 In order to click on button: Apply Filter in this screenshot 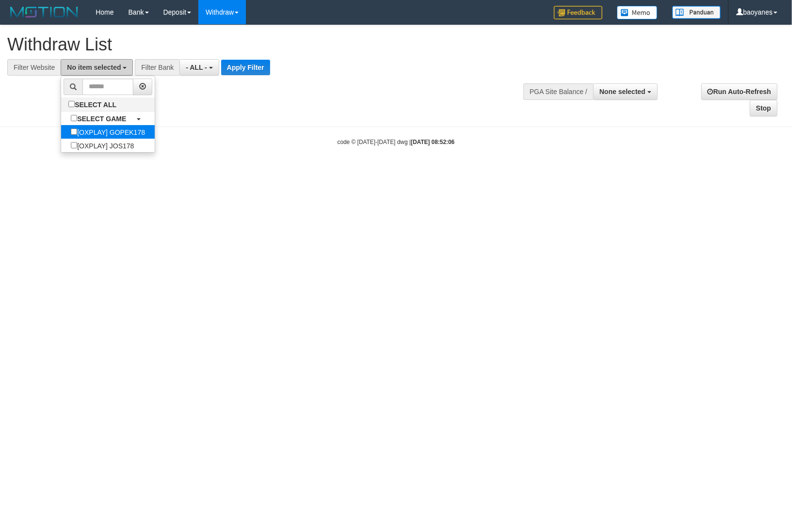, I will do `click(245, 67)`.